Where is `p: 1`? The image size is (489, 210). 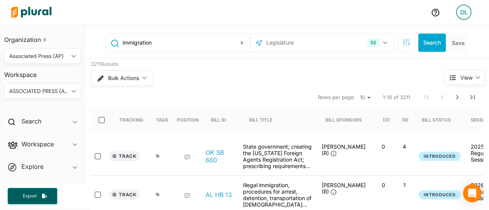 p: 1 is located at coordinates (404, 185).